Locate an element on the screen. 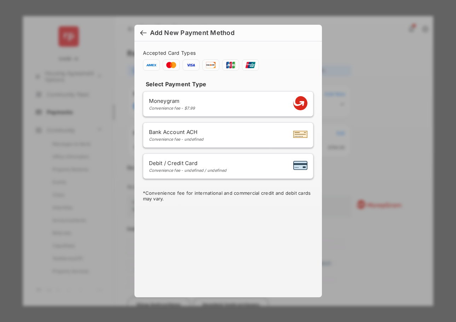  div: Convenience fee - undefined is located at coordinates (176, 139).